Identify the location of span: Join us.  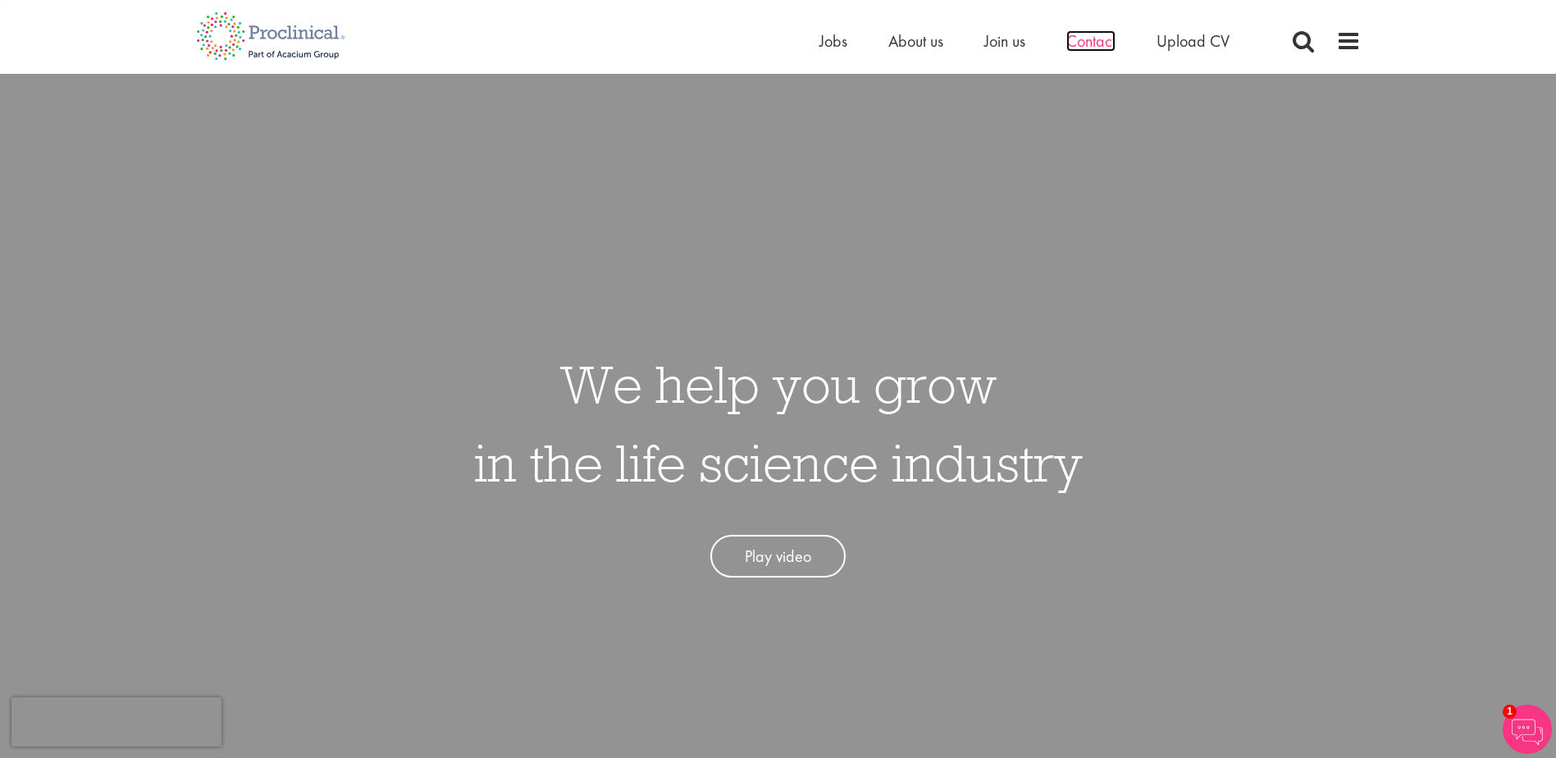
(1005, 41).